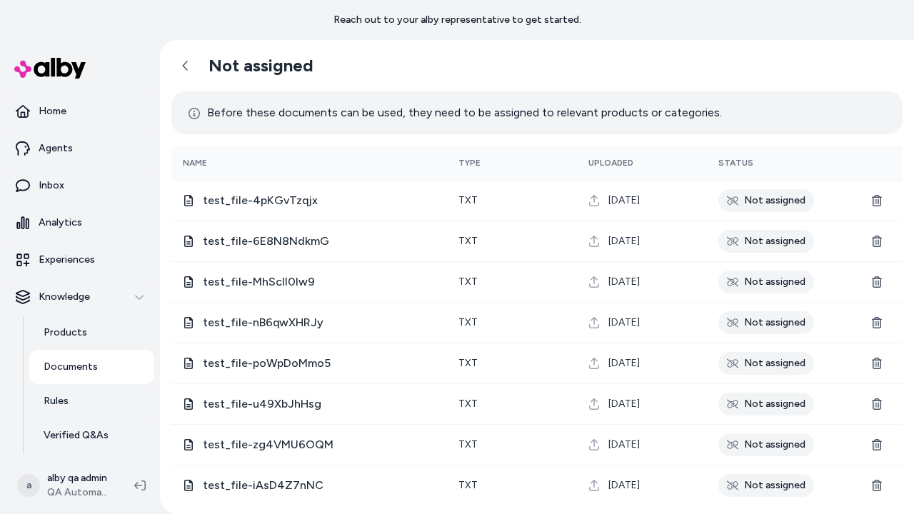  What do you see at coordinates (309, 445) in the screenshot?
I see `div: test_file-zg4VMU6OQM.txt` at bounding box center [309, 445].